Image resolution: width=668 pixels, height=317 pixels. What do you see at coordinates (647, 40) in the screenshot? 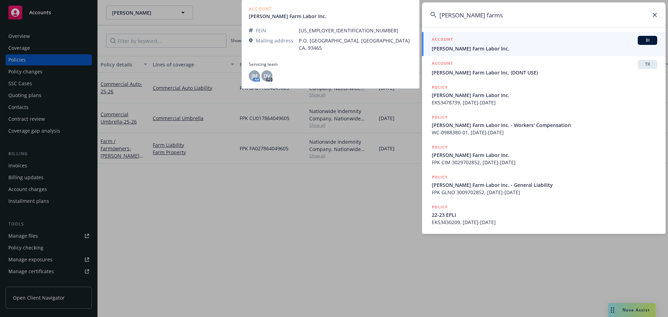
I see `span: BI` at bounding box center [647, 40].